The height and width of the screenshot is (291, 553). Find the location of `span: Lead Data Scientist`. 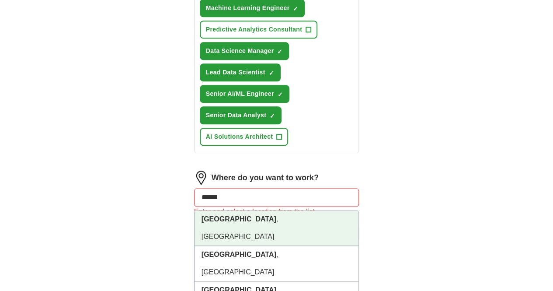

span: Lead Data Scientist is located at coordinates (235, 72).